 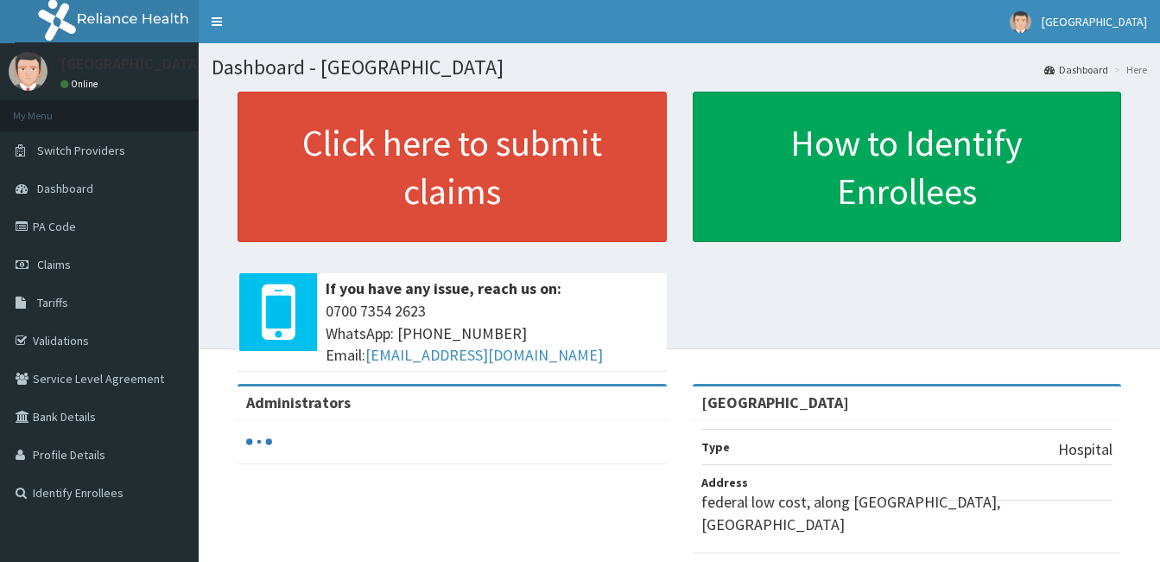 I want to click on span: Dashboard, so click(x=65, y=188).